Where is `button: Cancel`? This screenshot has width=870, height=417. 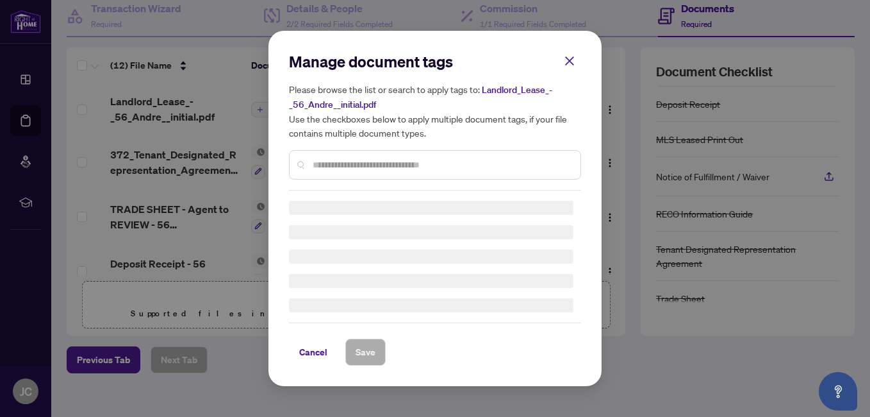
button: Cancel is located at coordinates (313, 352).